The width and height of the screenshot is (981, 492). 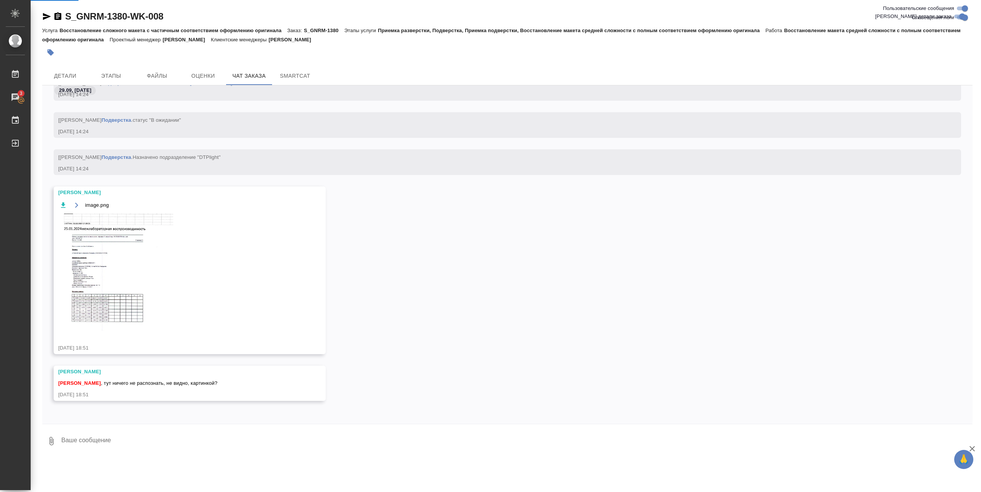 What do you see at coordinates (116, 272) in the screenshot?
I see `img: image.png` at bounding box center [116, 272].